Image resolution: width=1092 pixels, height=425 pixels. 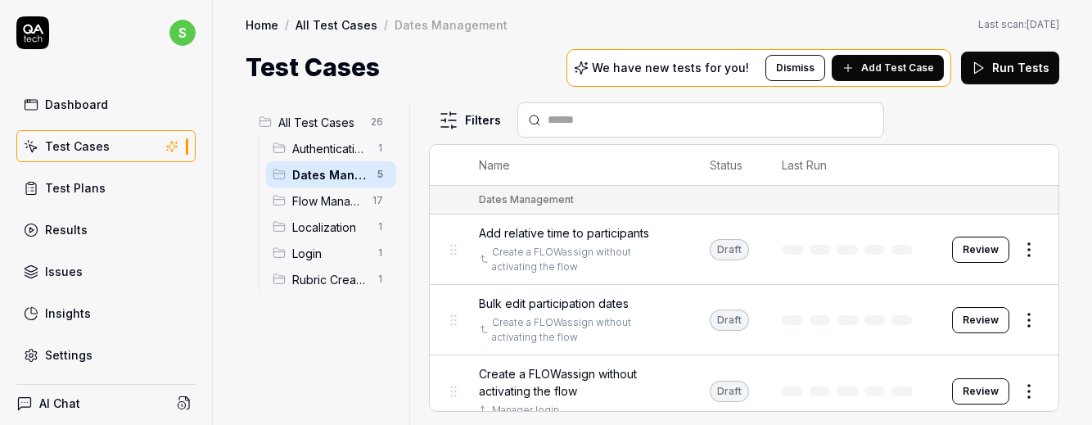 I want to click on div: Results, so click(x=66, y=229).